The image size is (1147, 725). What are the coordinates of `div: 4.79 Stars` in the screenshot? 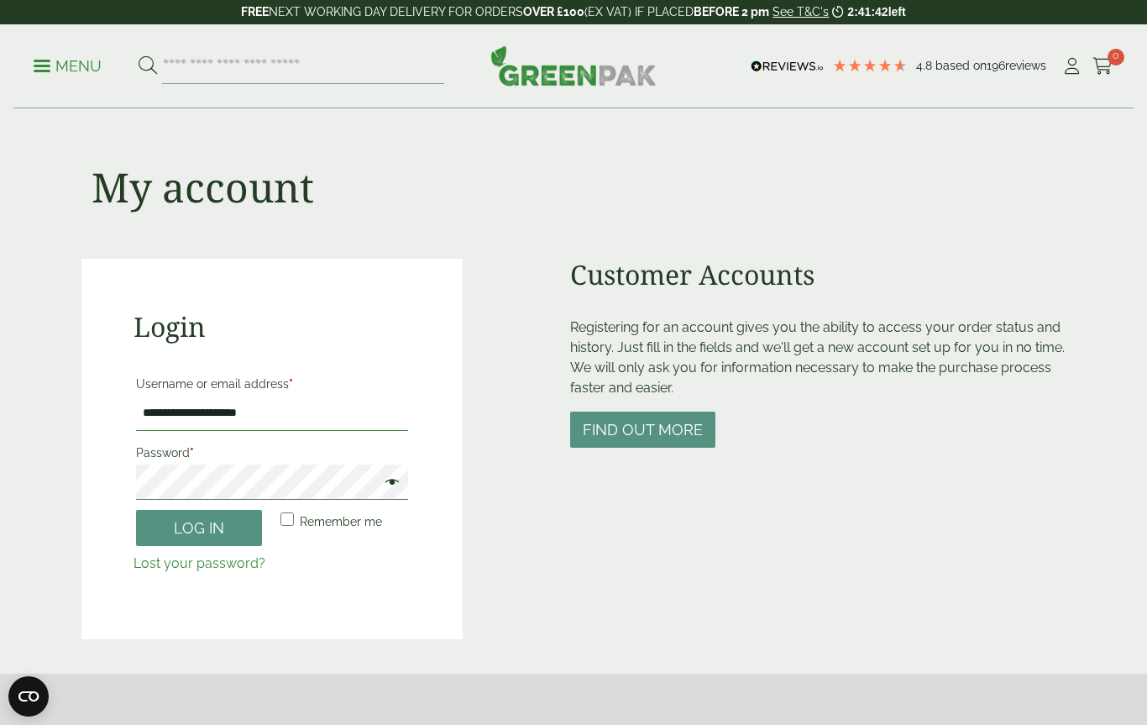 It's located at (870, 66).